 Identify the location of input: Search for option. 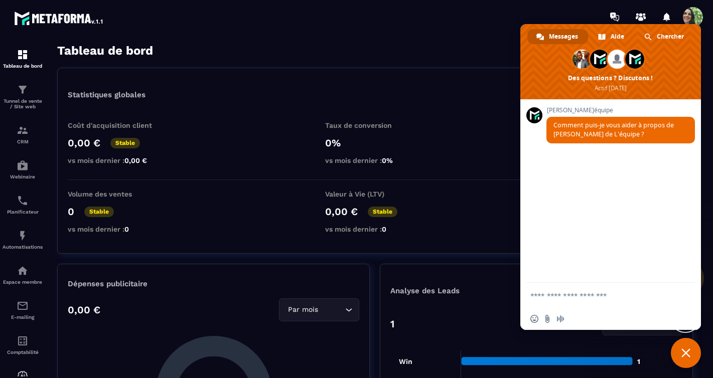
(331, 310).